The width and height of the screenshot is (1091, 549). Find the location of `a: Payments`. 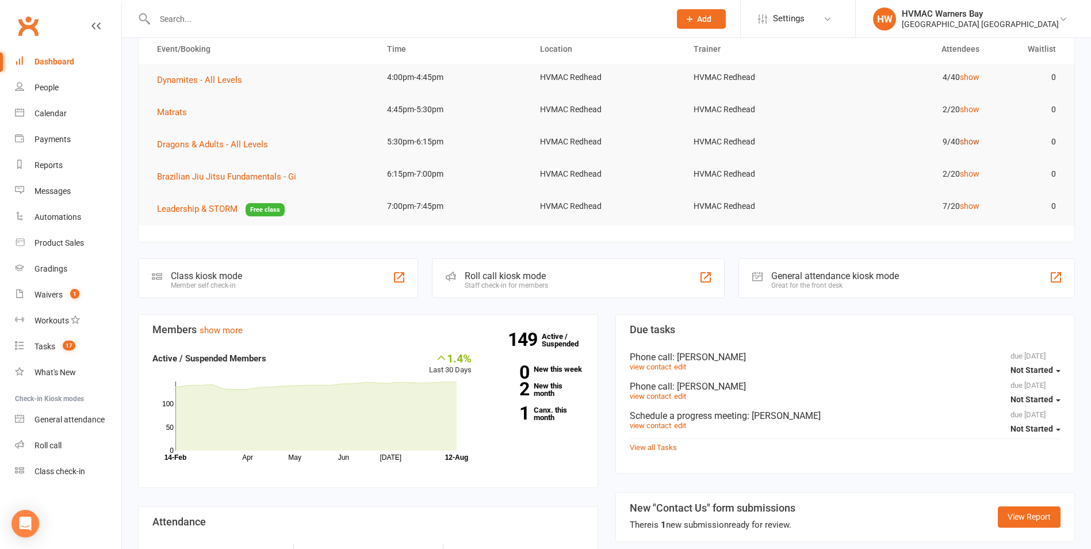

a: Payments is located at coordinates (68, 139).